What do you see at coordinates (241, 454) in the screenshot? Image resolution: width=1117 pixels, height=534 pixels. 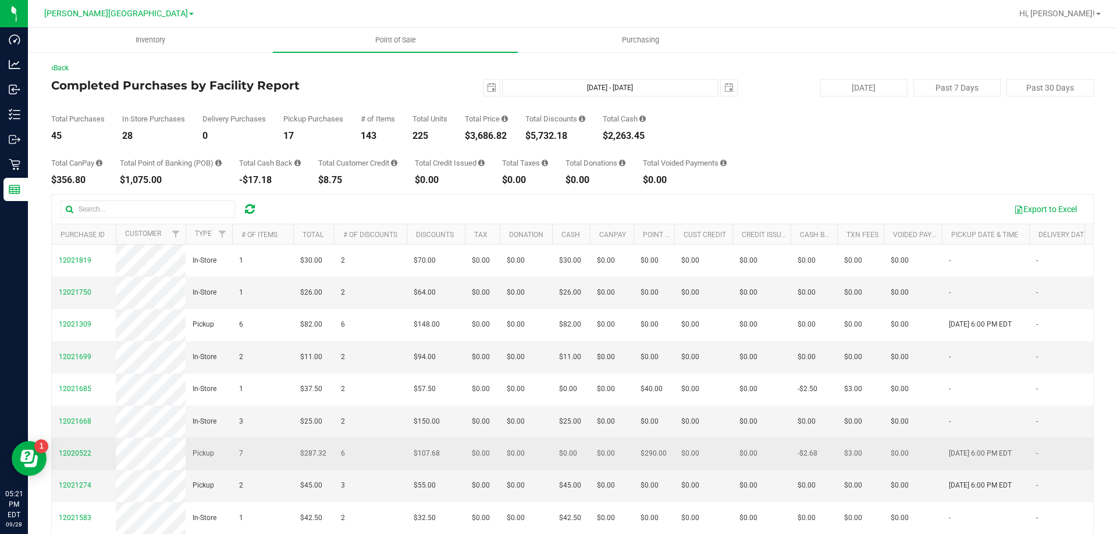 I see `span: 7` at bounding box center [241, 454].